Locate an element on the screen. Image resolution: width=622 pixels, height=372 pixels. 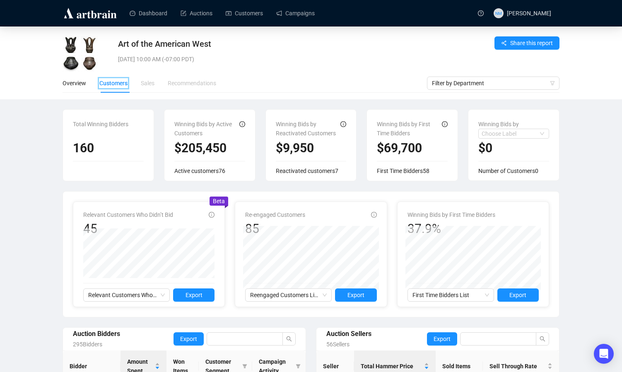
div: Winning Bids by Reactivated Customers is located at coordinates (308, 128).